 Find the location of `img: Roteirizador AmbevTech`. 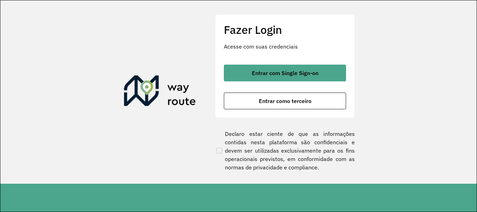

img: Roteirizador AmbevTech is located at coordinates (160, 92).